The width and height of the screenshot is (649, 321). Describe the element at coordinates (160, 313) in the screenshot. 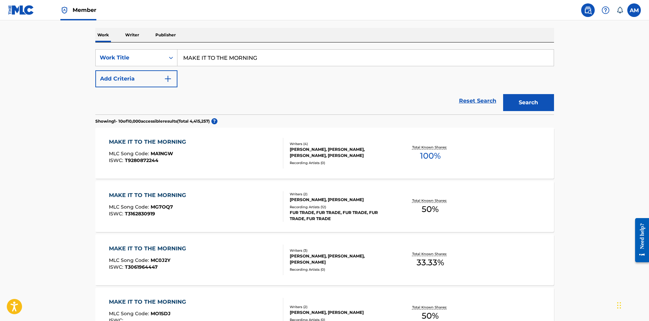

I see `span: MO1SDJ` at that location.